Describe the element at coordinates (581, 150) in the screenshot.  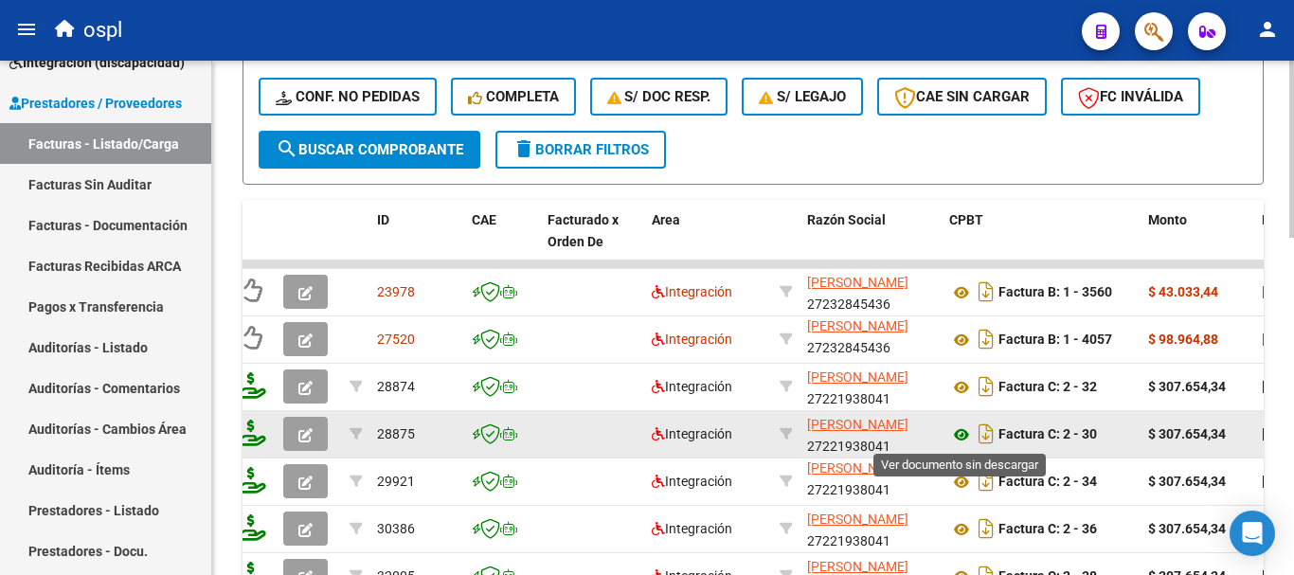
I see `span: Borrar Filtros` at that location.